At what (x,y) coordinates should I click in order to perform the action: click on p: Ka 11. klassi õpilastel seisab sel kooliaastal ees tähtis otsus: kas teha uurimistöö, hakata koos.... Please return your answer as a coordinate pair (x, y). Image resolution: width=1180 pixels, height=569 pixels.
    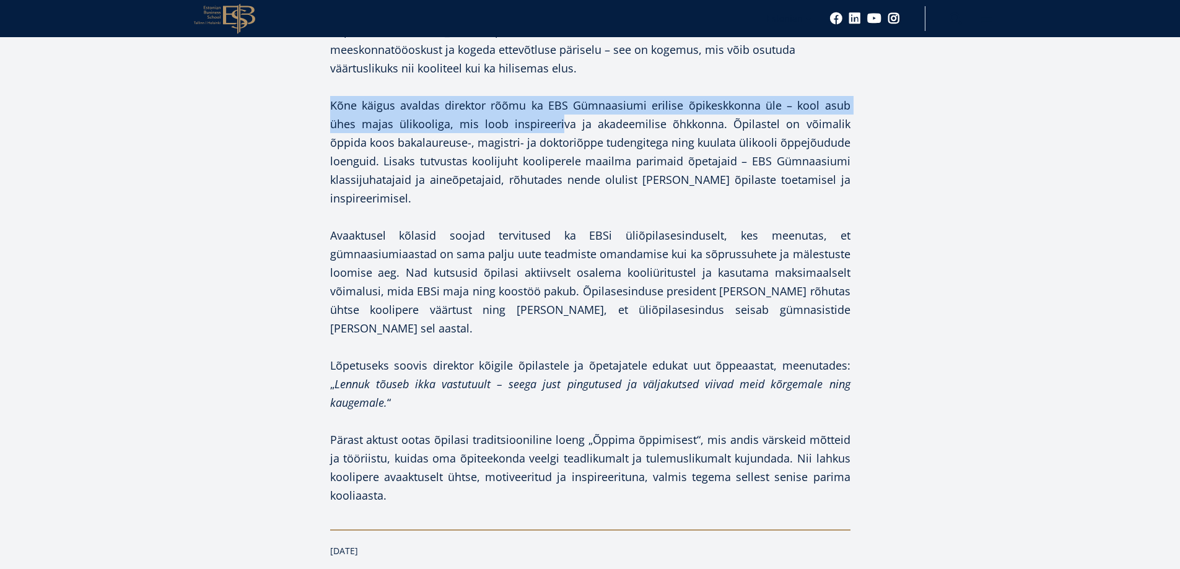
    Looking at the image, I should click on (590, 50).